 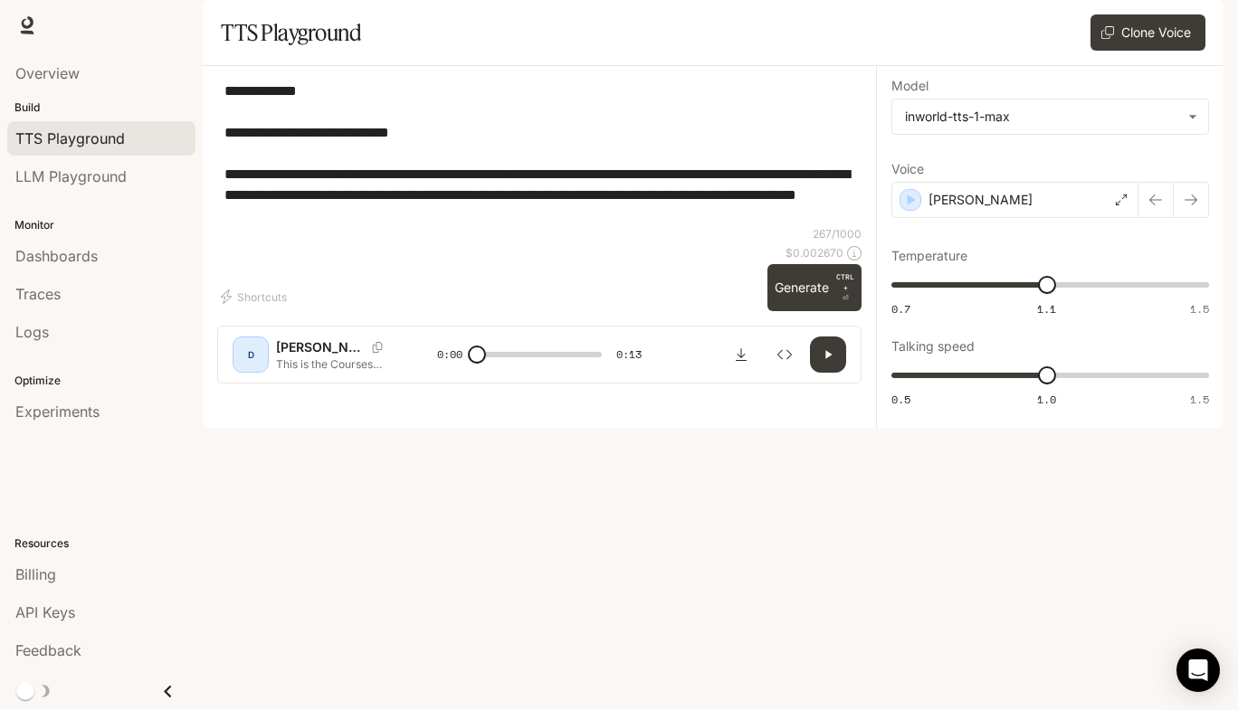 What do you see at coordinates (1147, 33) in the screenshot?
I see `button: Clone Voice` at bounding box center [1147, 33].